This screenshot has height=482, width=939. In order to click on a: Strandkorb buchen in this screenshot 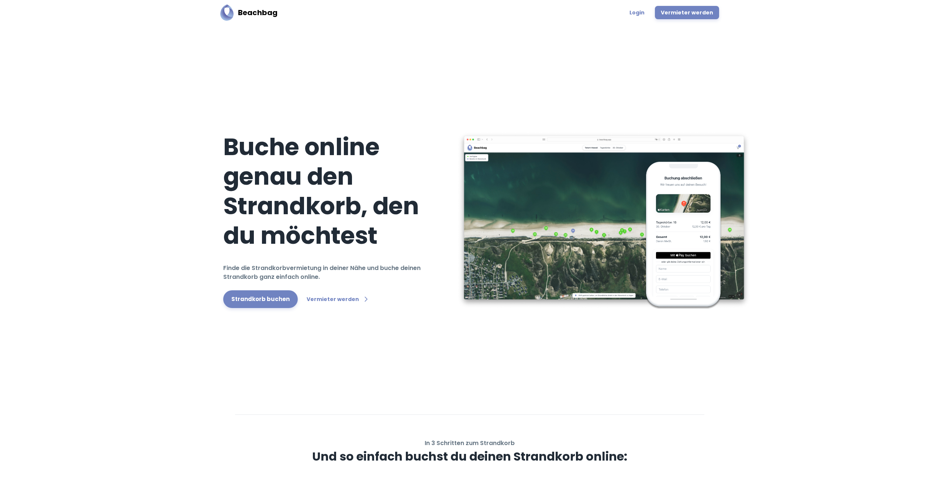, I will do `click(261, 299)`.